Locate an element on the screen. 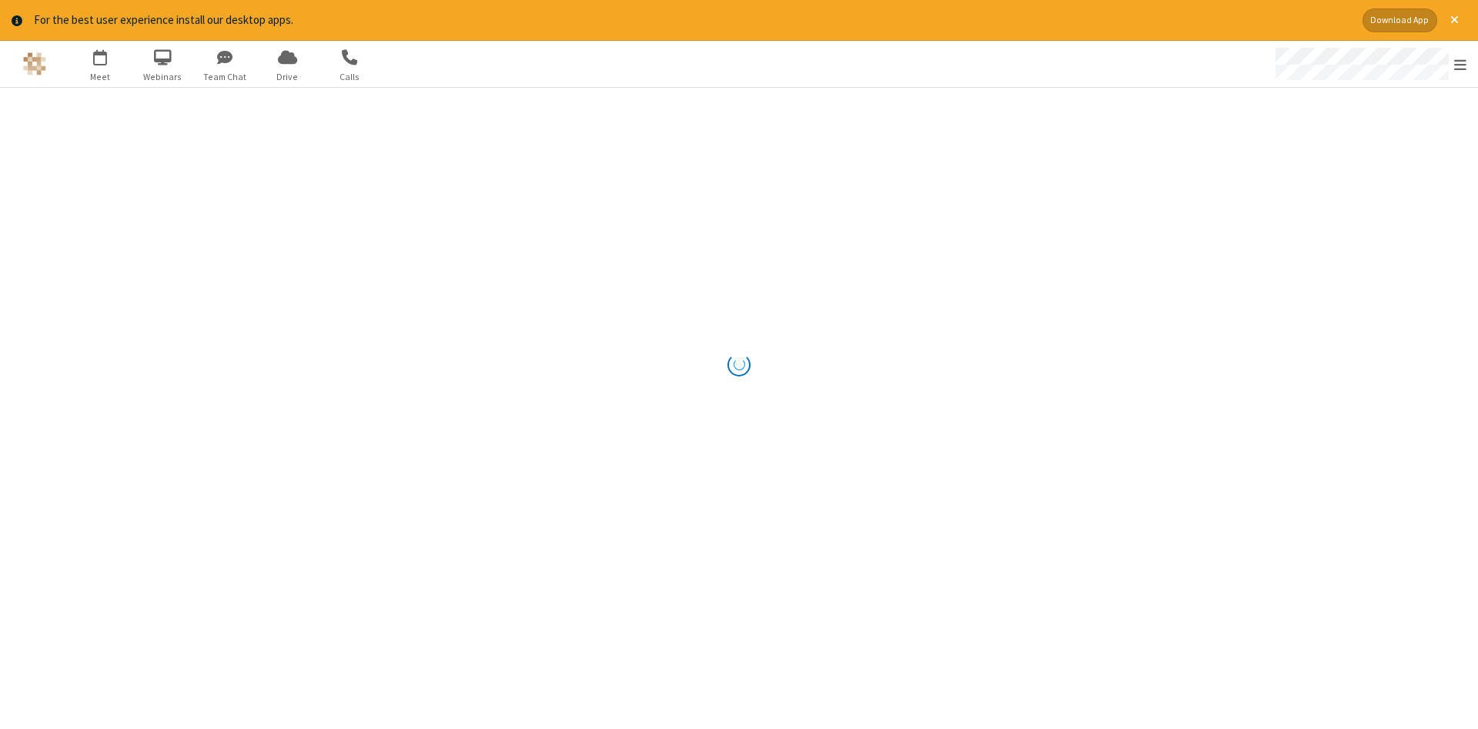 The width and height of the screenshot is (1478, 729). span: Team Chat is located at coordinates (225, 77).